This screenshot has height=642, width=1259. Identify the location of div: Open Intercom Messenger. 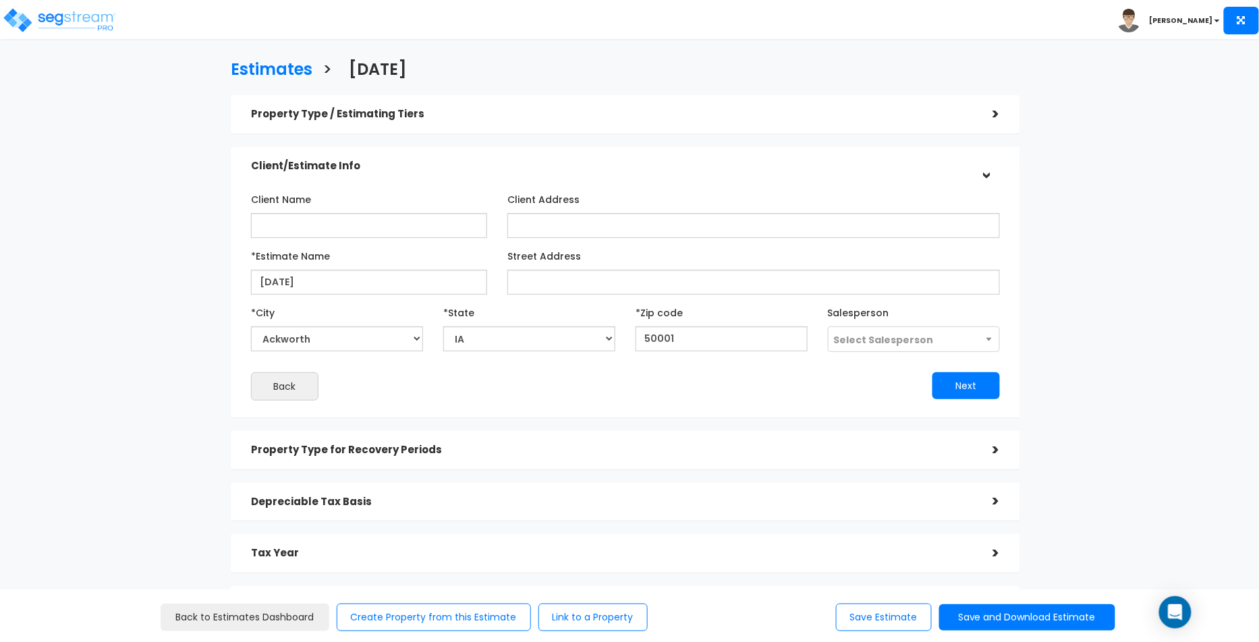
(1175, 613).